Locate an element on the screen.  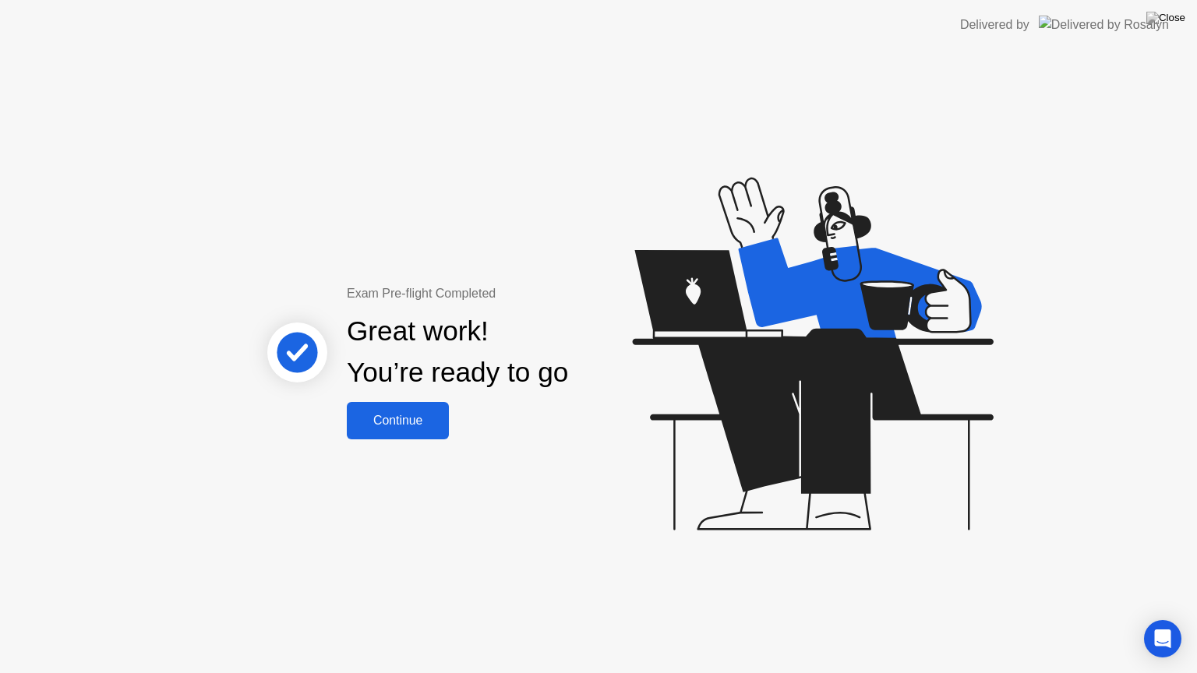
div: Open Intercom Messenger is located at coordinates (1163, 639).